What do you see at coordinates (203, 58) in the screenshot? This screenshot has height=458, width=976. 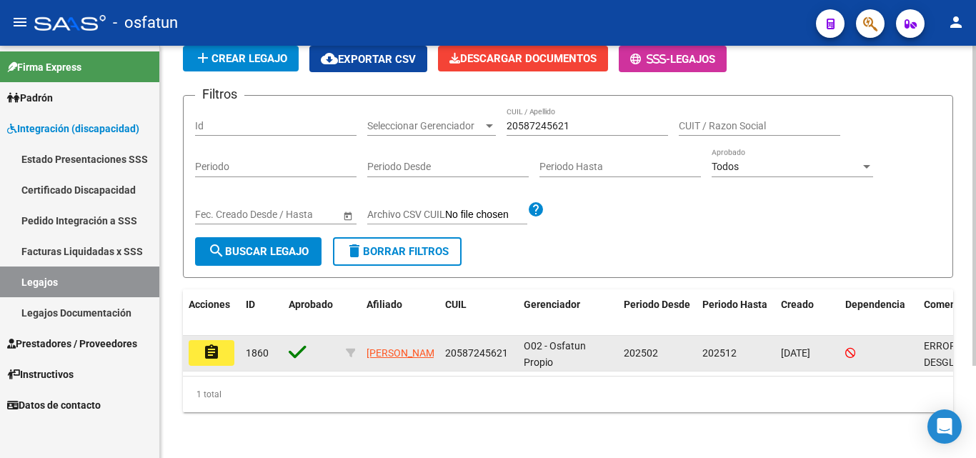 I see `mat-icon: add` at bounding box center [203, 58].